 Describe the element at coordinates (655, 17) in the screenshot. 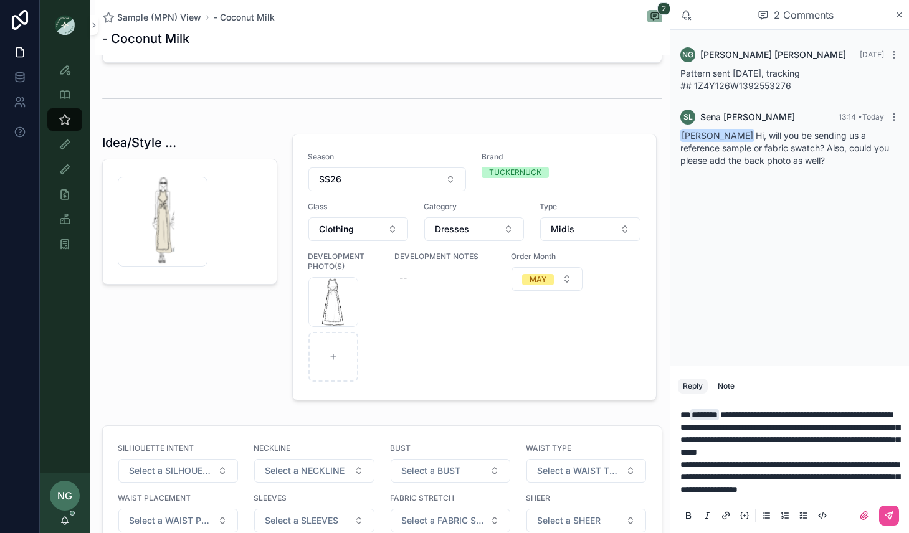

I see `button: 2` at that location.